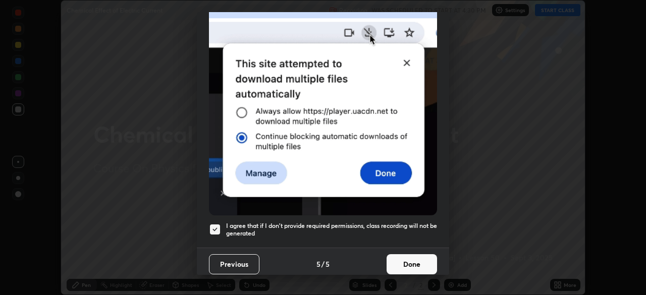 The width and height of the screenshot is (646, 295). What do you see at coordinates (332, 230) in the screenshot?
I see `h5: I agree that if I don't provide required permissions, class recording will not be generated` at bounding box center [332, 230].